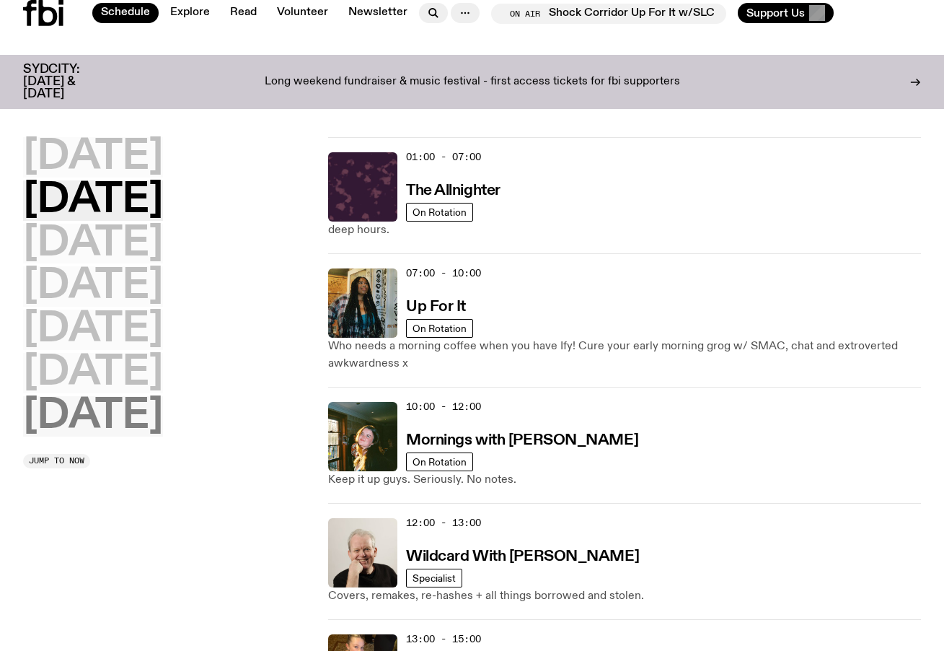  I want to click on button: Jump to now, so click(56, 461).